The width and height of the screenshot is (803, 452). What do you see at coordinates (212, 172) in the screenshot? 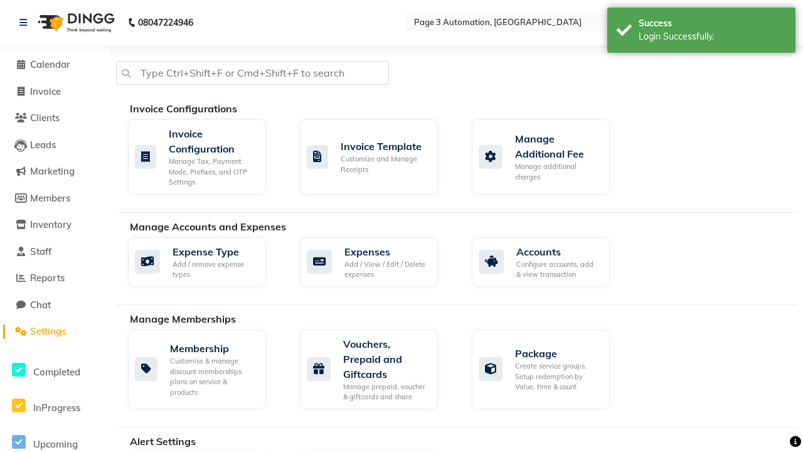
I see `div: Manage Tax, Payment Mode, Prefixes, and OTP Settings` at bounding box center [212, 172].